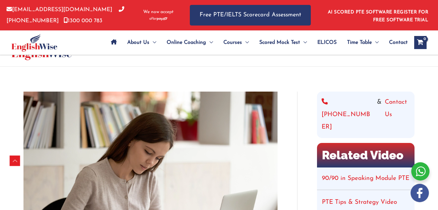  What do you see at coordinates (280, 42) in the screenshot?
I see `span: Scored Mock Test` at bounding box center [280, 42].